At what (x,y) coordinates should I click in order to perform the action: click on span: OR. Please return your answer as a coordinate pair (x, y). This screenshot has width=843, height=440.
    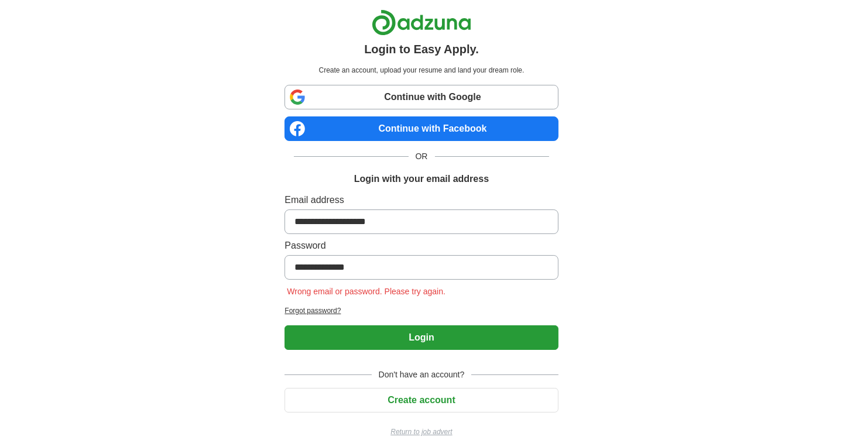
    Looking at the image, I should click on (421, 156).